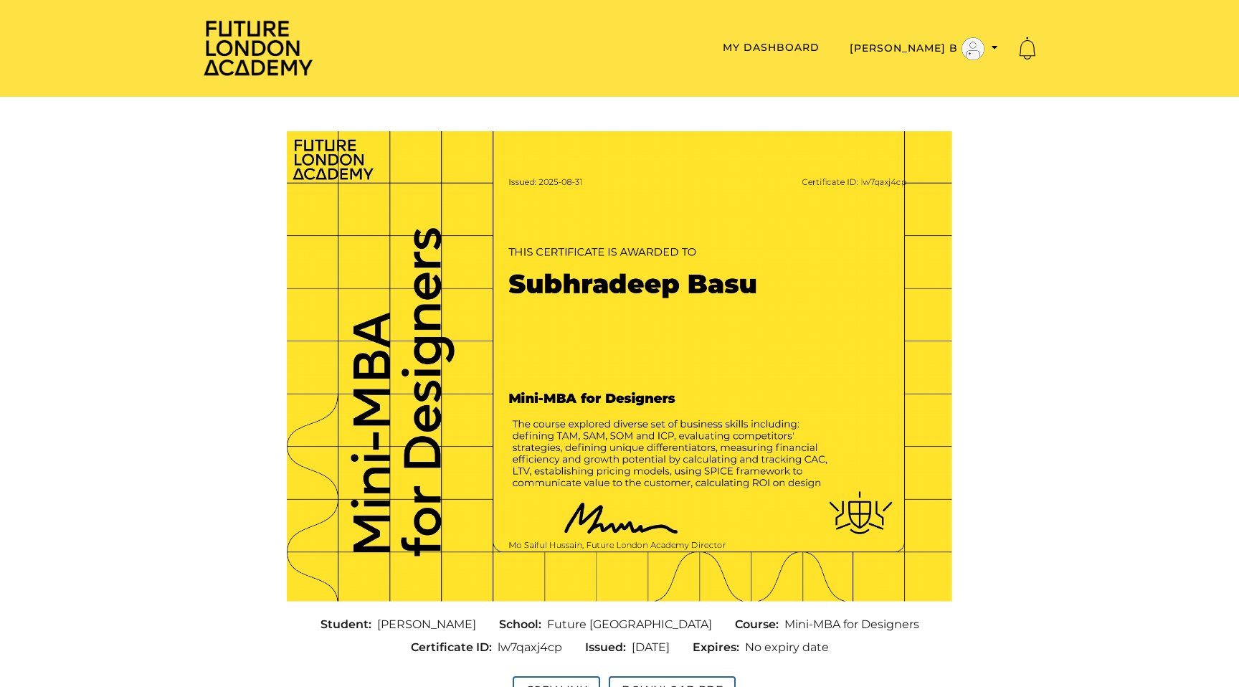  What do you see at coordinates (523, 624) in the screenshot?
I see `span: School:` at bounding box center [523, 624].